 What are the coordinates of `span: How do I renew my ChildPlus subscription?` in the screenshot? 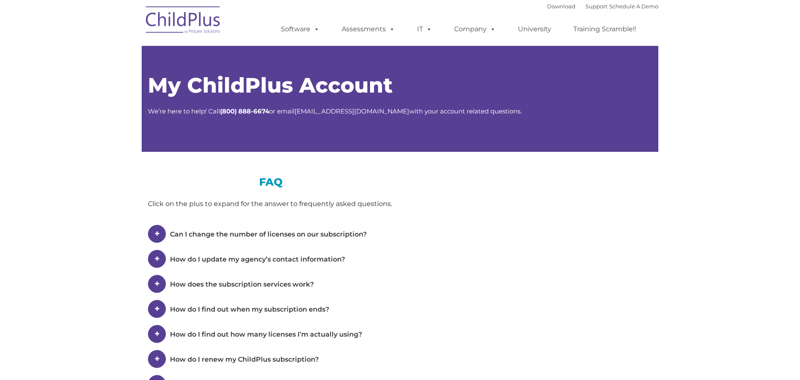 It's located at (244, 359).